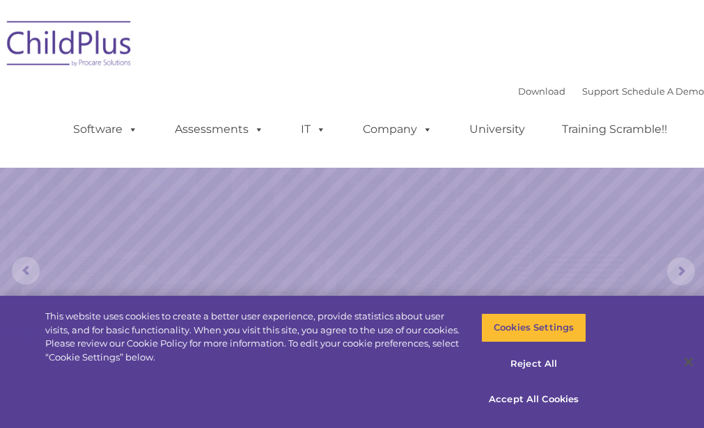 Image resolution: width=704 pixels, height=428 pixels. Describe the element at coordinates (536, 225) in the screenshot. I see `a: Learn More` at that location.